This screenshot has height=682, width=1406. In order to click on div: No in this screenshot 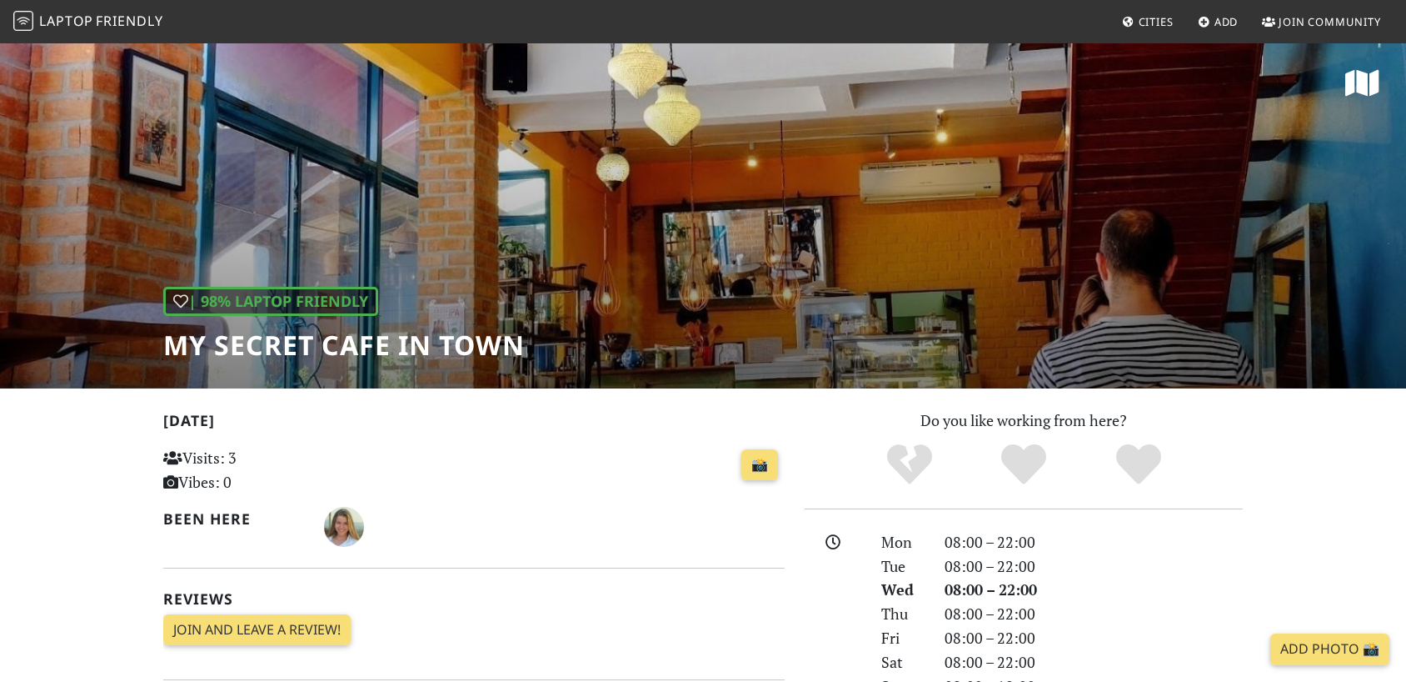, I will do `click(910, 464)`.